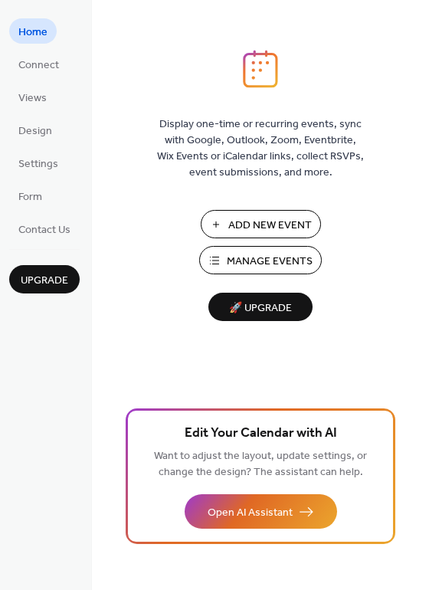 Image resolution: width=429 pixels, height=590 pixels. I want to click on button: 🚀 Upgrade, so click(260, 306).